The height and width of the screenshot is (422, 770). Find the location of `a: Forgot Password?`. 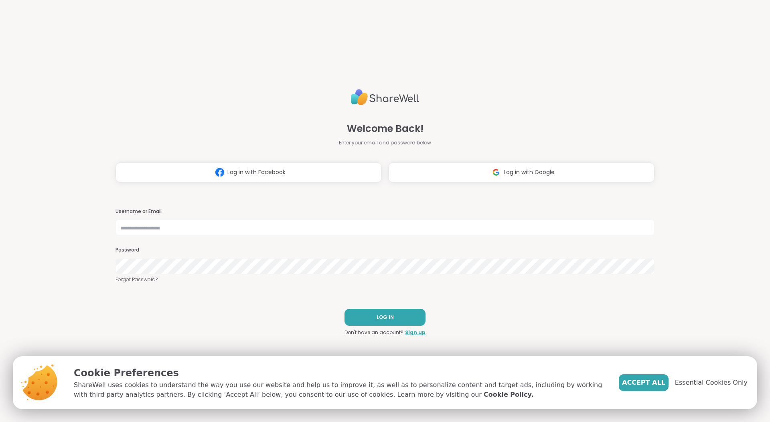

a: Forgot Password? is located at coordinates (385, 280).